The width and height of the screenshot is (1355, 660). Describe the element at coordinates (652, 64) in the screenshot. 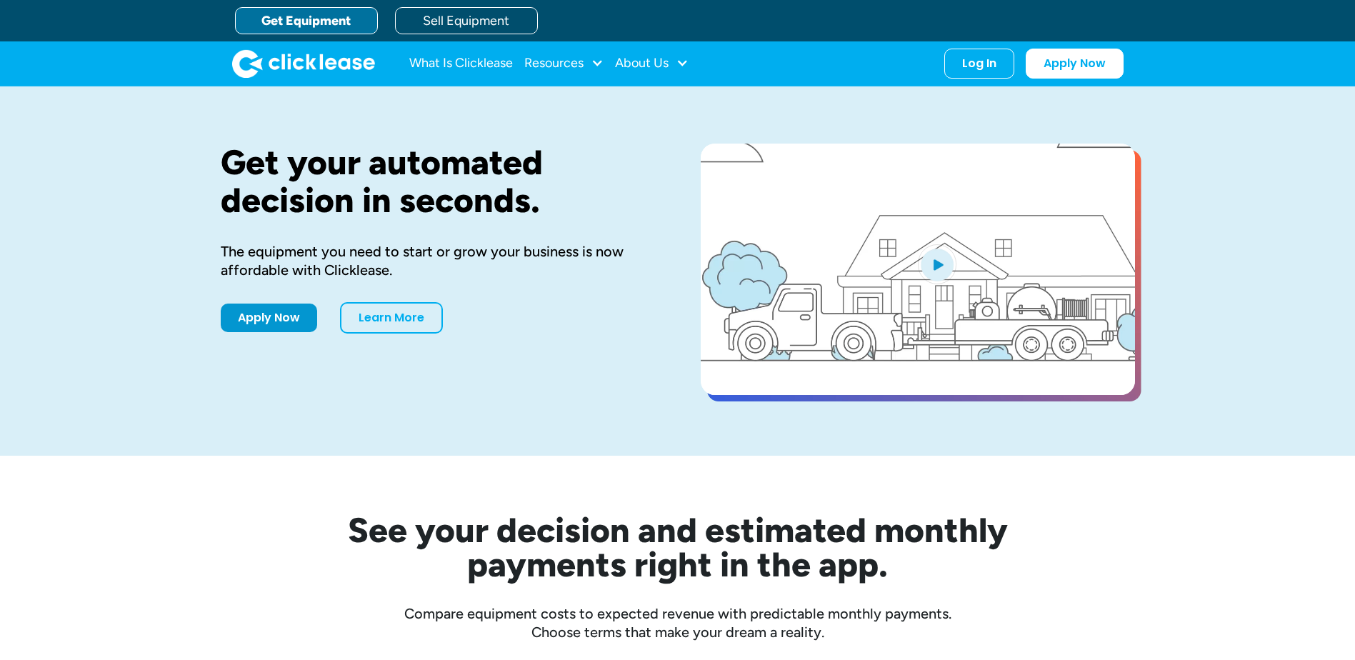

I see `div: About Us` at that location.